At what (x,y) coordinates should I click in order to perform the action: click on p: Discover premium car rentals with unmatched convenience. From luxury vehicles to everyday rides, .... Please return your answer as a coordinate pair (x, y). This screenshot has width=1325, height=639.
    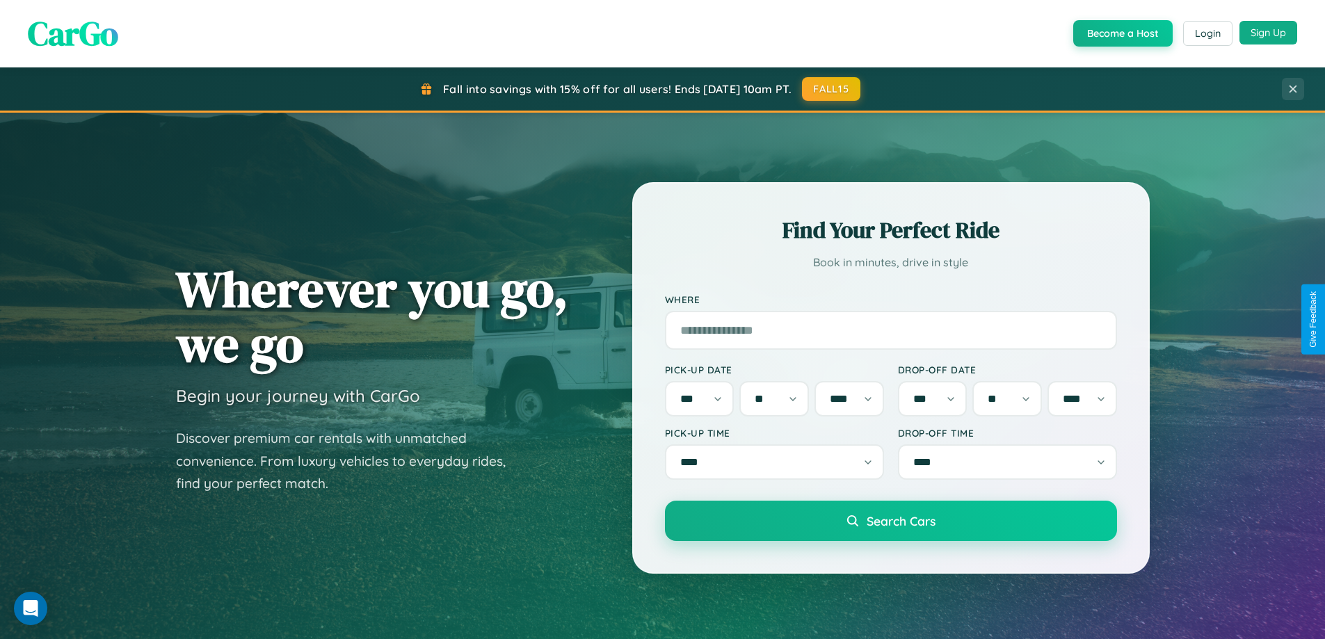
    Looking at the image, I should click on (350, 461).